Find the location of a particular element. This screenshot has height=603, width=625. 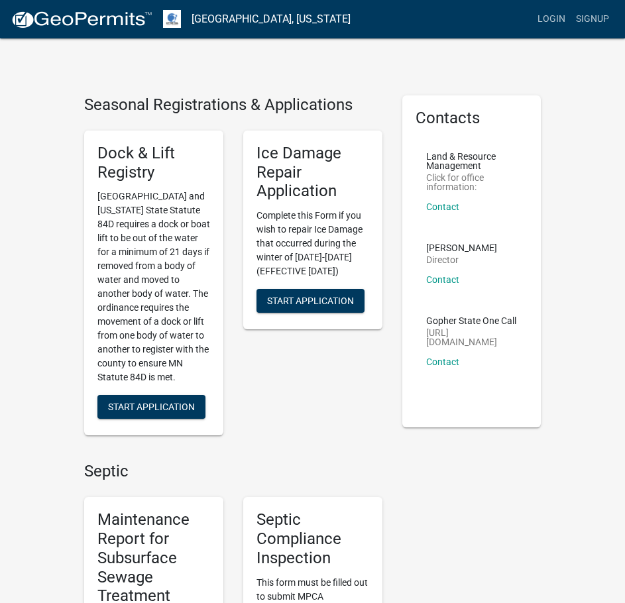

p: Gopher State One Call is located at coordinates (472, 321).